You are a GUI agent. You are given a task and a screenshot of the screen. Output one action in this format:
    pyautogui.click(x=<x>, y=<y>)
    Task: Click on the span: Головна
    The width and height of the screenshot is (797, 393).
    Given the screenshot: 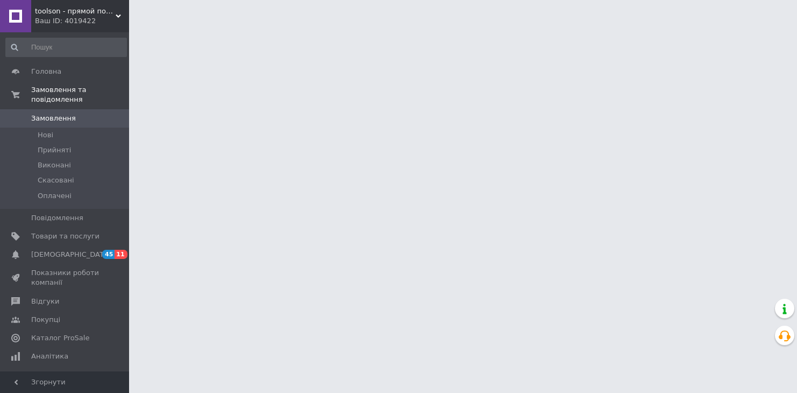 What is the action you would take?
    pyautogui.click(x=46, y=72)
    